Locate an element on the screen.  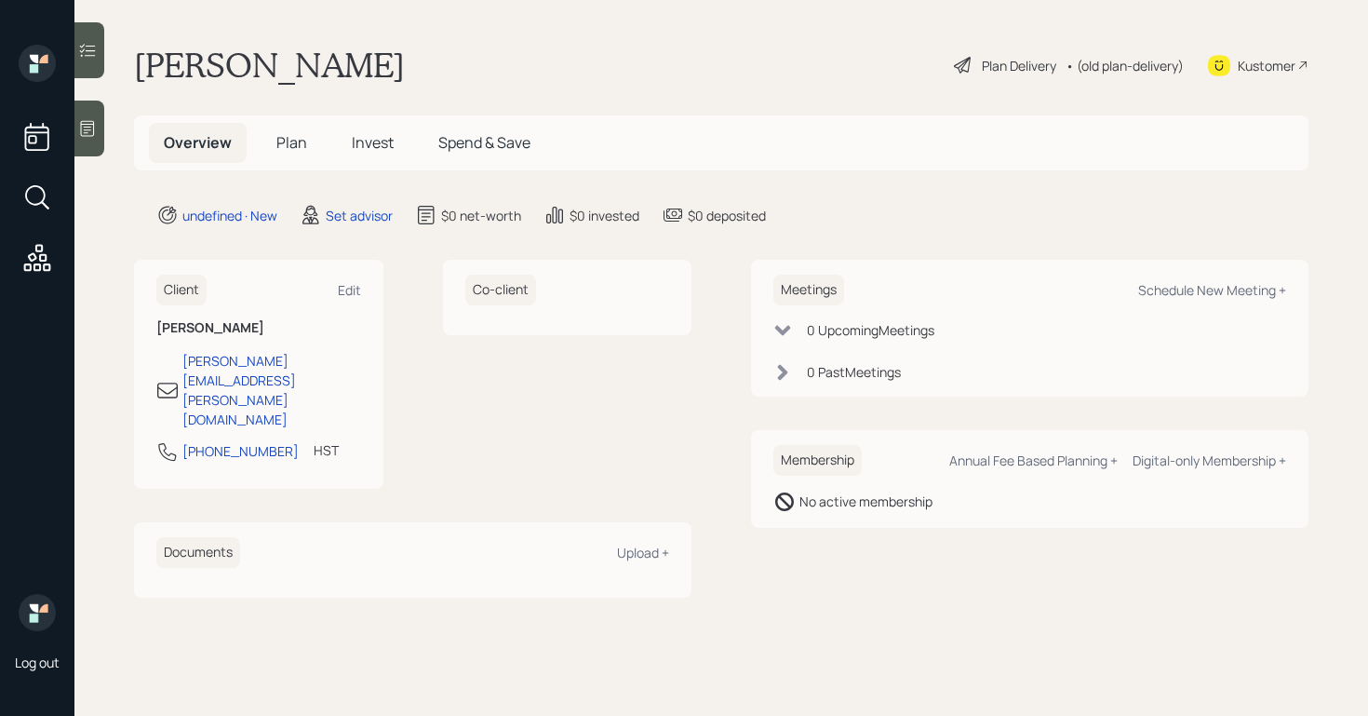
div: Digital-only Membership + is located at coordinates (1209, 460).